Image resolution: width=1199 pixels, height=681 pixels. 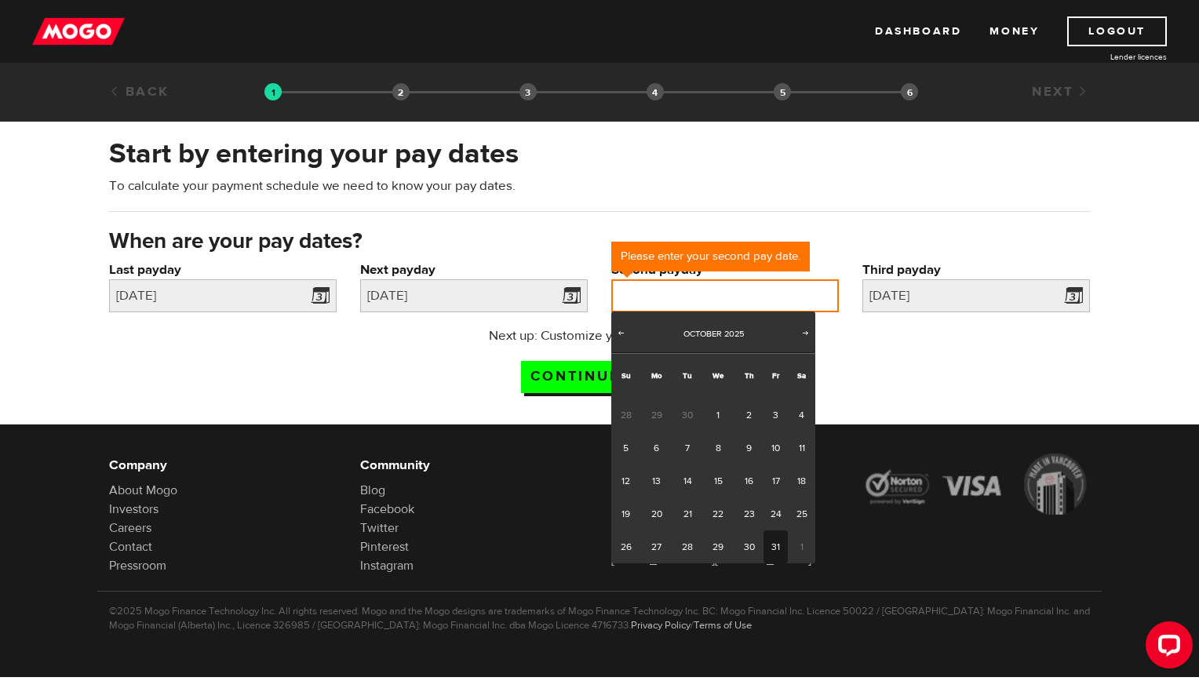 I want to click on a: Contact, so click(x=130, y=547).